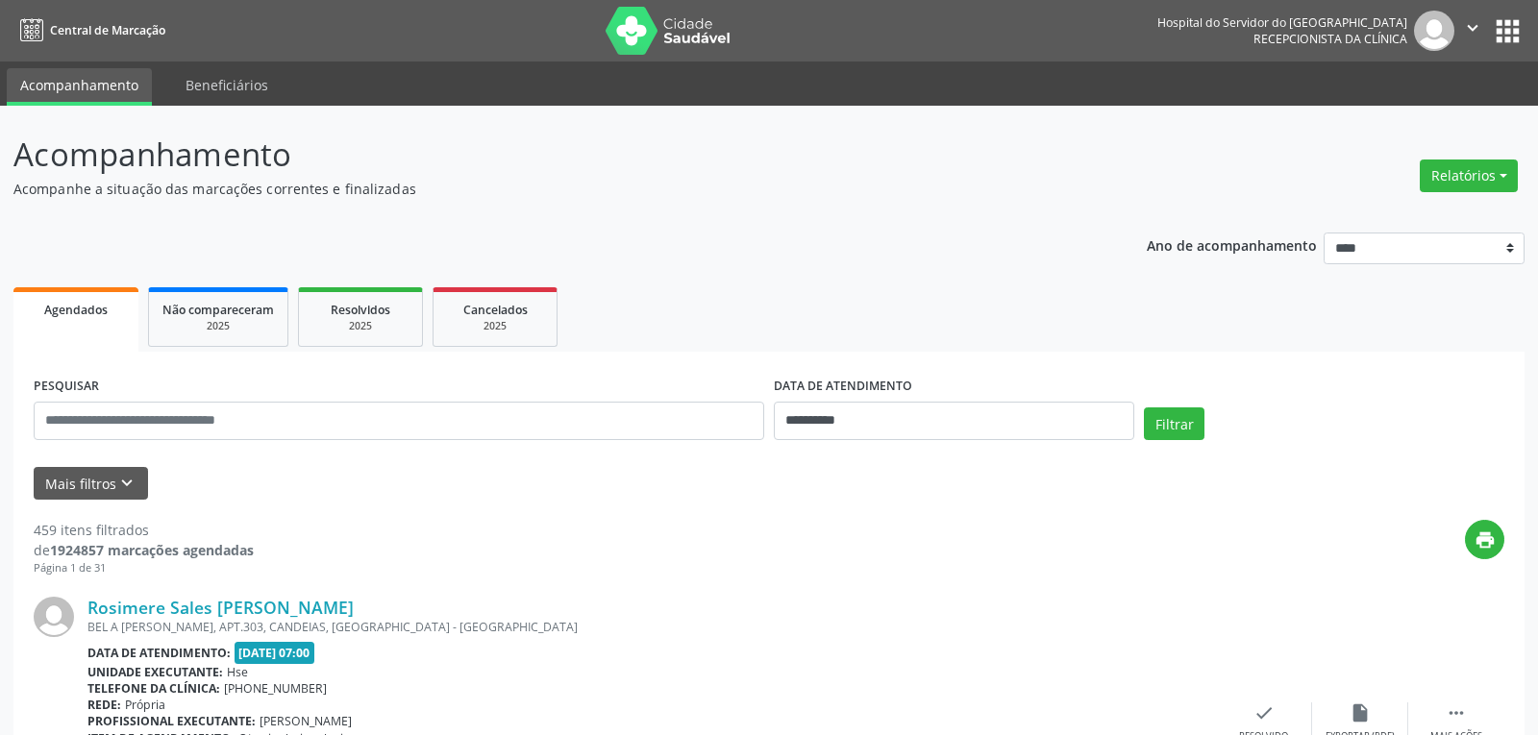 The image size is (1538, 735). I want to click on a: Acompanhamento, so click(79, 87).